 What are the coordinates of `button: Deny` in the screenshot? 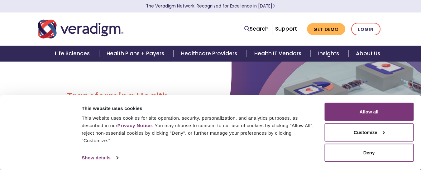 It's located at (369, 152).